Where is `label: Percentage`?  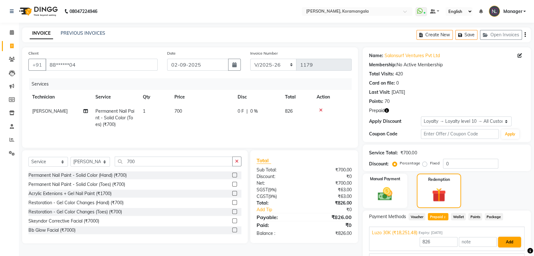 label: Percentage is located at coordinates (410, 163).